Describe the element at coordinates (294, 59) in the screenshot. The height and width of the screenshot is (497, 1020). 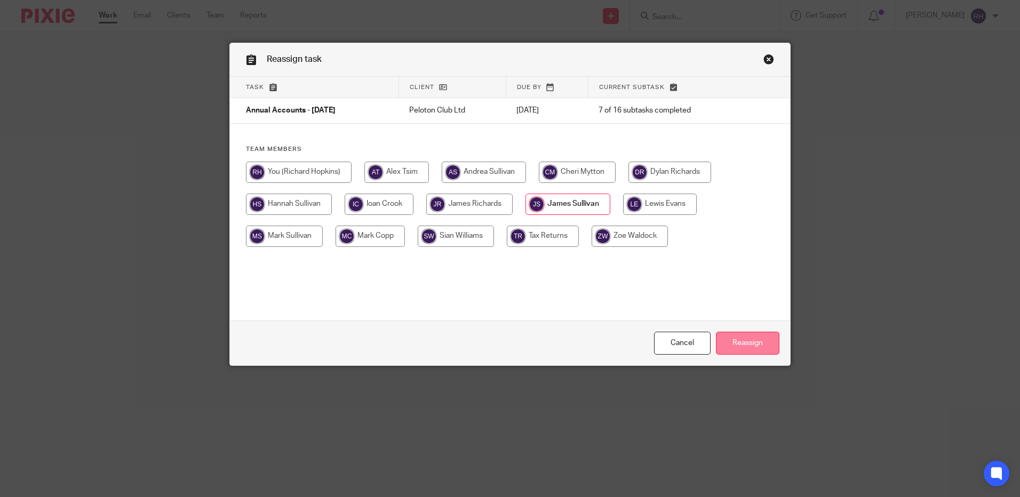
I see `span: Reassign task` at that location.